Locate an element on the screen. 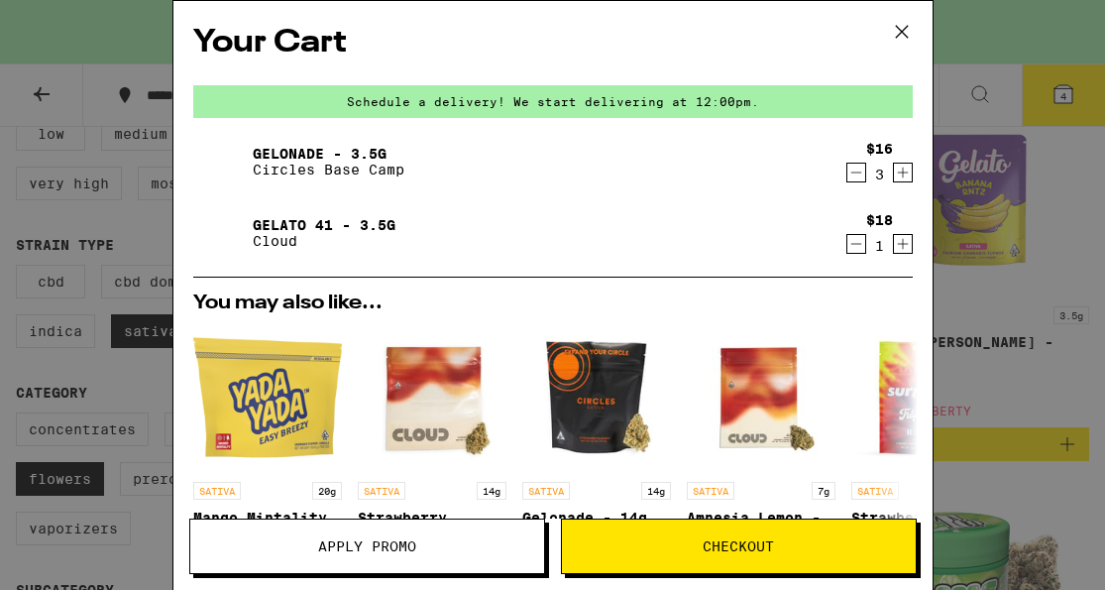 The width and height of the screenshot is (1105, 590). p: Amnesia Lemon - 7g is located at coordinates (761, 525).